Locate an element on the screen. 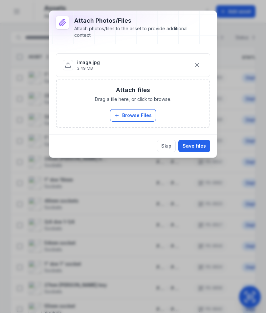  p: 2.49 MB is located at coordinates (88, 68).